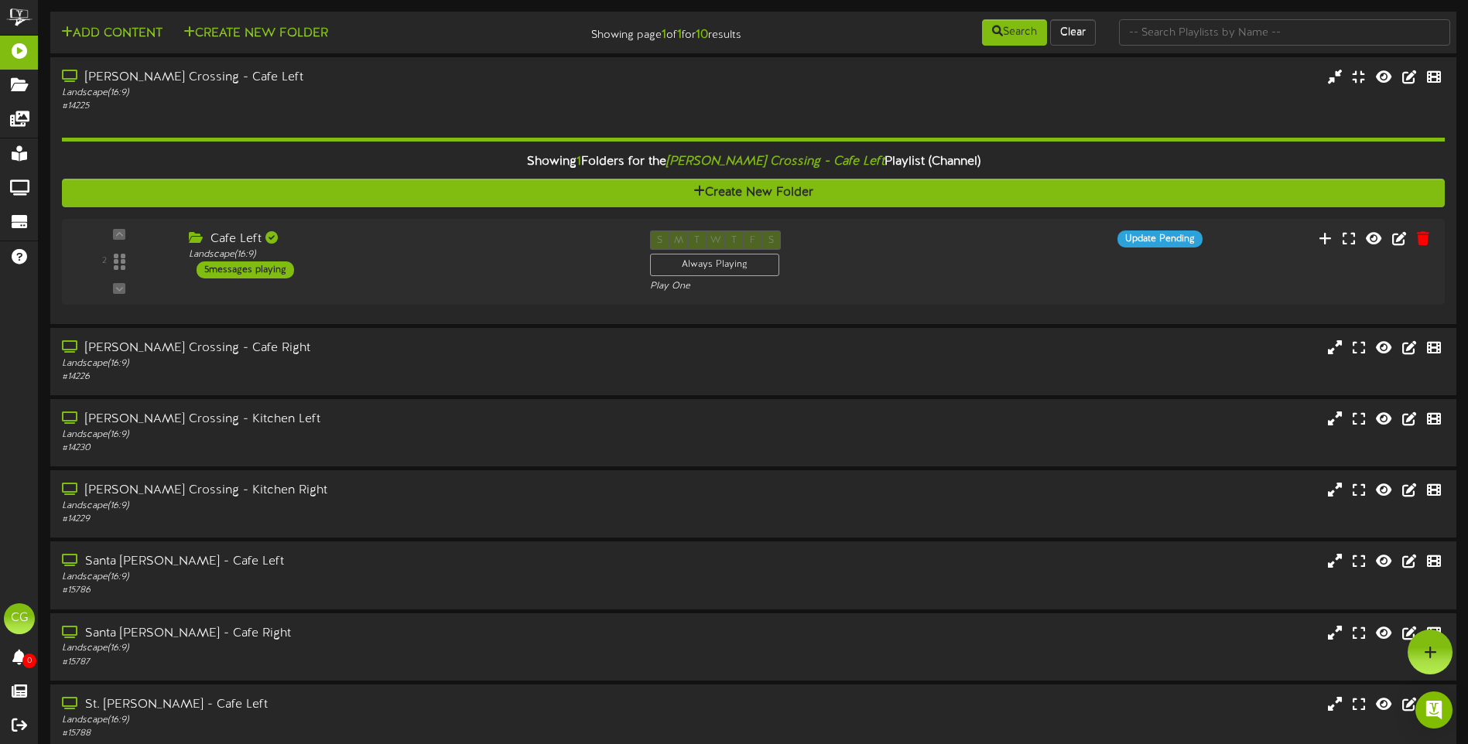  I want to click on div: # 15787, so click(343, 662).